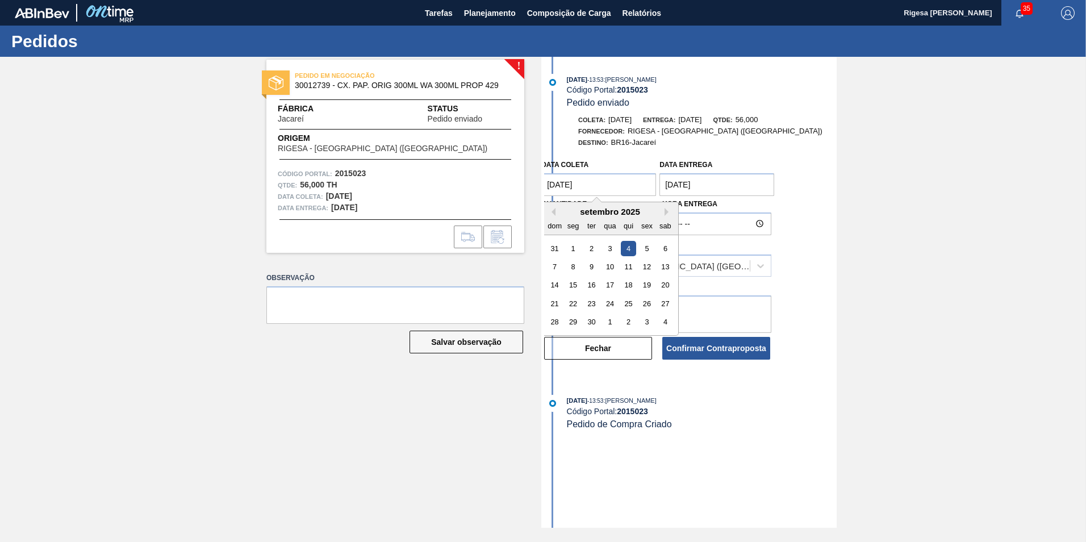 The height and width of the screenshot is (542, 1086). What do you see at coordinates (591, 322) in the screenshot?
I see `div: Choose terça-feira, 30 de setembro de 2025` at bounding box center [591, 322].